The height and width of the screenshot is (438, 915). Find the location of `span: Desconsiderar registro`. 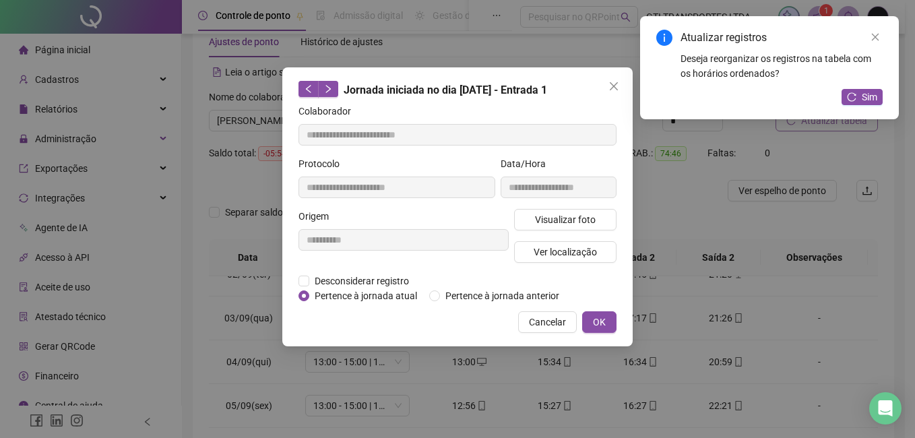

span: Desconsiderar registro is located at coordinates (362, 281).